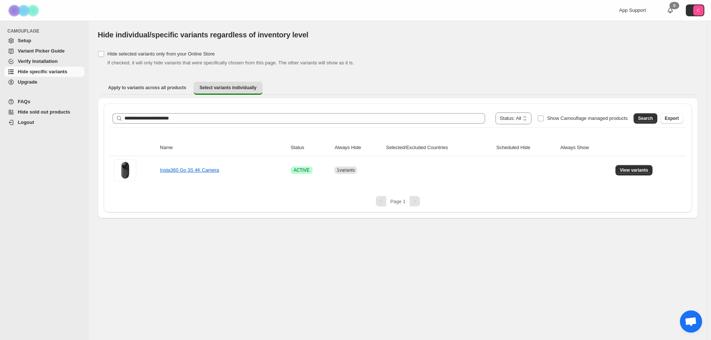 Image resolution: width=711 pixels, height=340 pixels. What do you see at coordinates (46, 31) in the screenshot?
I see `span: CAMOUFLAGE` at bounding box center [46, 31].